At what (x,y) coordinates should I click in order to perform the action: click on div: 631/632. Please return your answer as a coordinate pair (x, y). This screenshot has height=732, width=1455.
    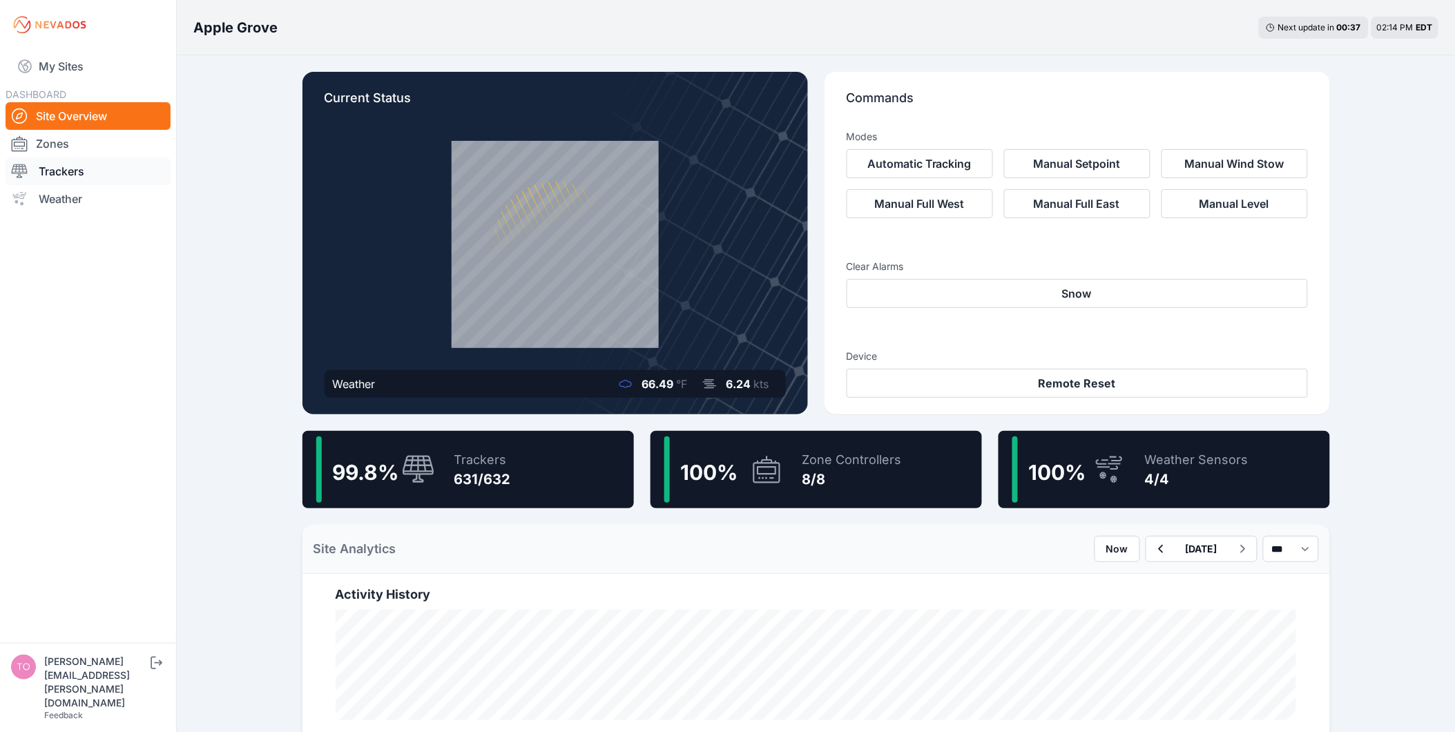
    Looking at the image, I should click on (483, 479).